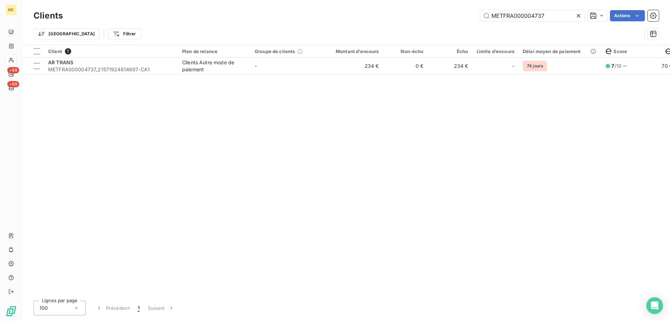  What do you see at coordinates (61, 62) in the screenshot?
I see `span: AR TRANS` at bounding box center [61, 62].